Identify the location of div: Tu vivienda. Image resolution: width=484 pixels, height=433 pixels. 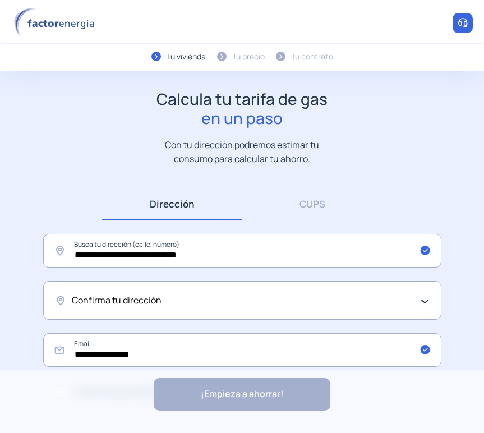
(186, 57).